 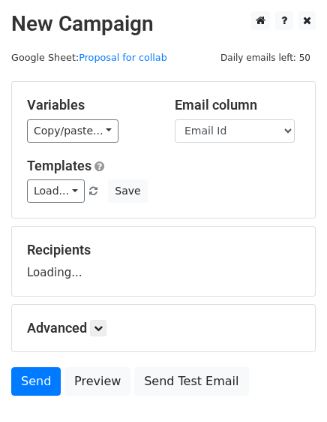 I want to click on h5: Advanced, so click(x=164, y=328).